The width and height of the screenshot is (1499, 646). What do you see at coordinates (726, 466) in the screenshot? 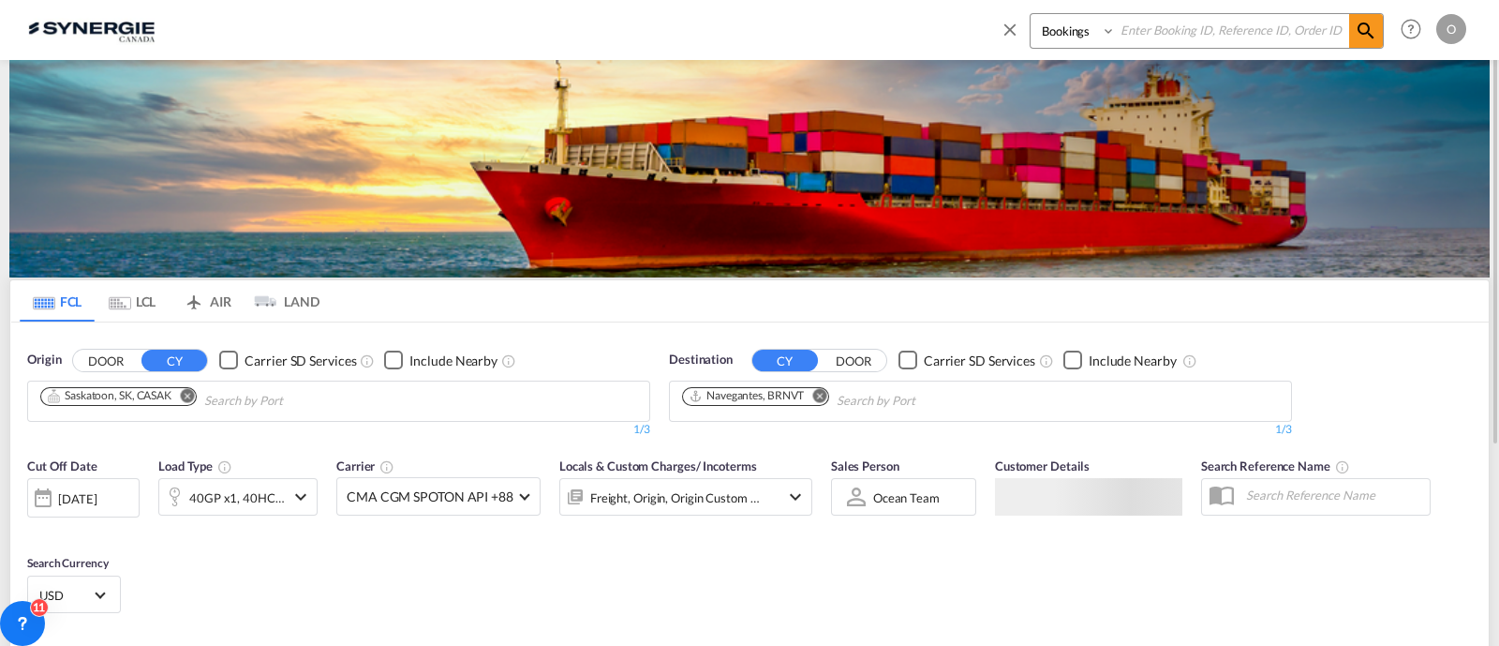
I see `span: / Incoterms` at bounding box center [726, 466].